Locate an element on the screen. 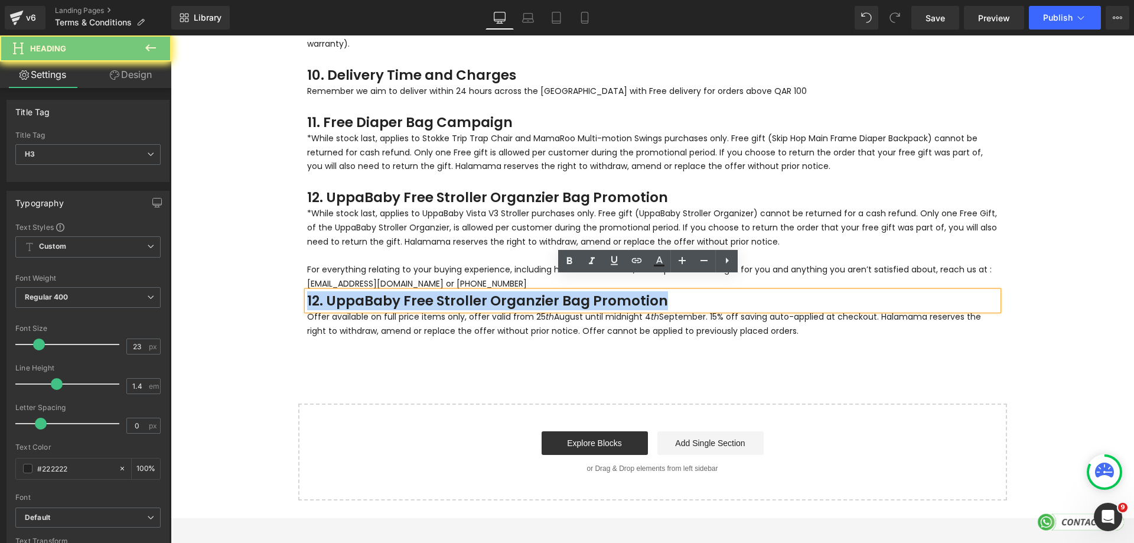 This screenshot has height=543, width=1134. span: 9 is located at coordinates (1123, 508).